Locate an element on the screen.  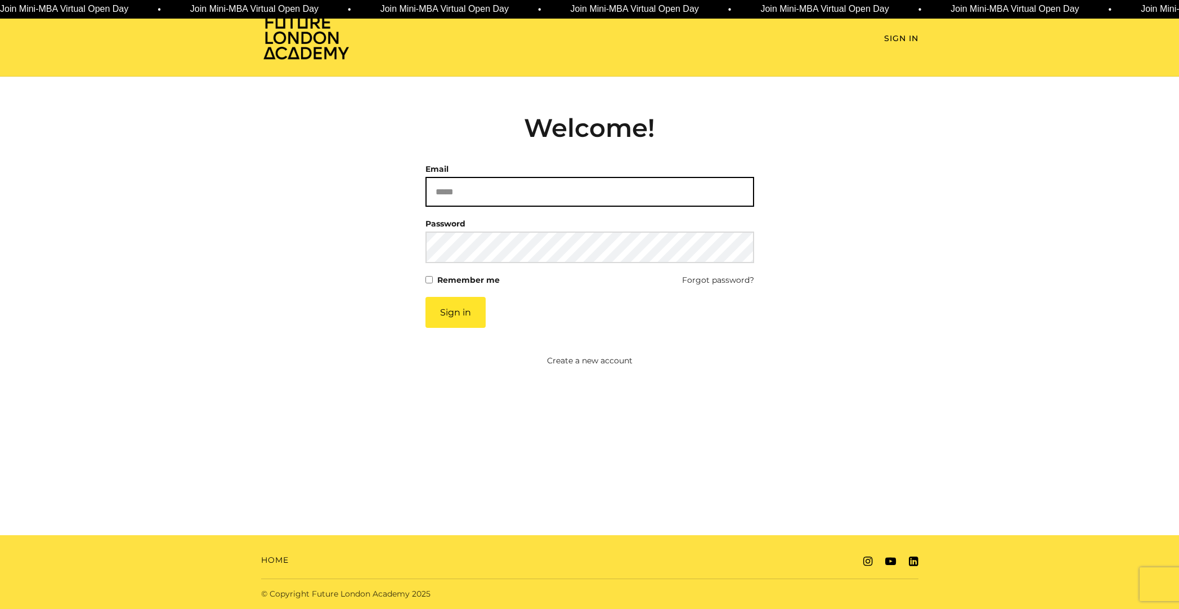
label: Remember me is located at coordinates (468, 280).